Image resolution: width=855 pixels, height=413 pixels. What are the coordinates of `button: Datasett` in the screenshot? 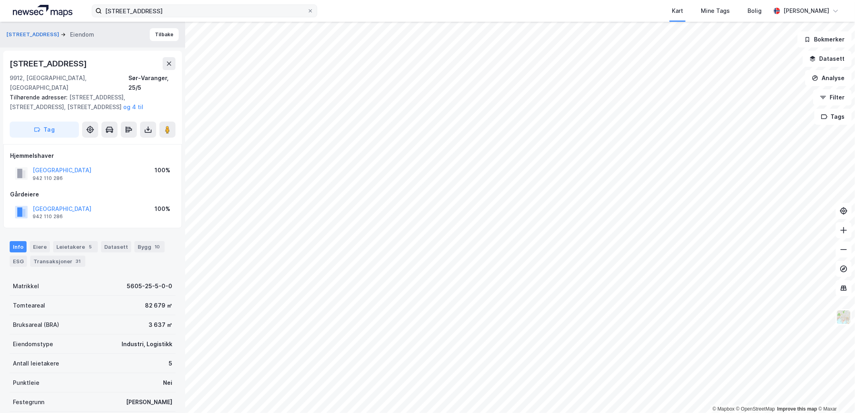 It's located at (827, 59).